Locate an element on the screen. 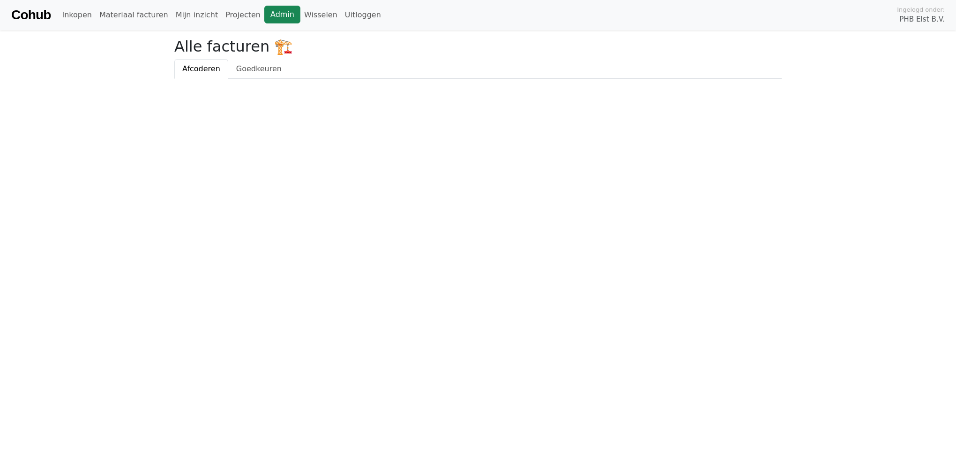 The height and width of the screenshot is (467, 956). span: Goedkeuren is located at coordinates (259, 68).